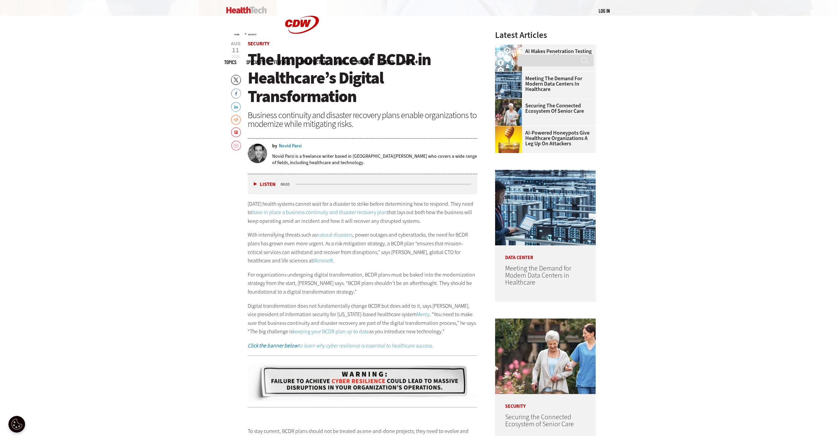 The width and height of the screenshot is (837, 436). What do you see at coordinates (538, 275) in the screenshot?
I see `span: Meeting the Demand for Modern Data Centers in Healthcare` at bounding box center [538, 275].